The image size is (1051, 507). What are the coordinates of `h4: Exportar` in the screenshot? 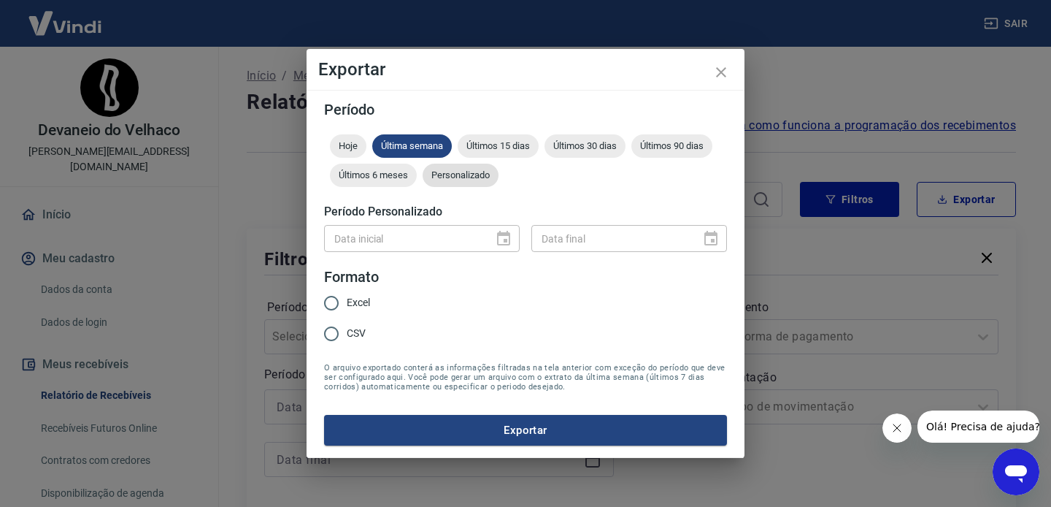 It's located at (526, 69).